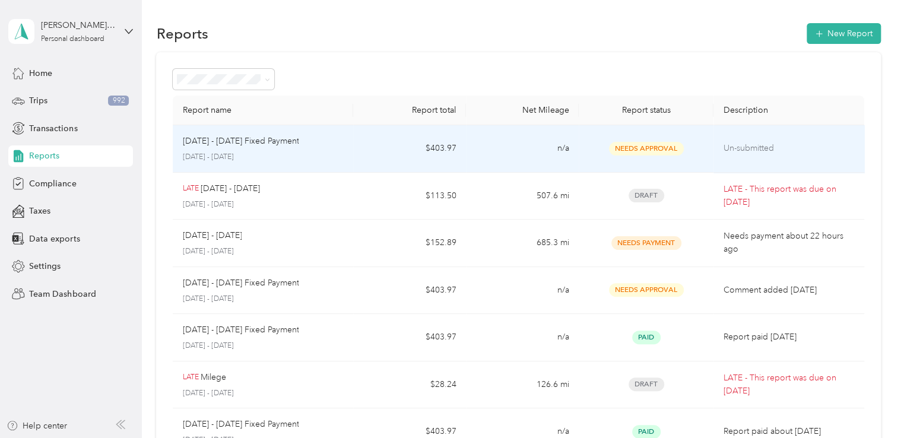 The width and height of the screenshot is (901, 438). I want to click on span: Needs Payment, so click(647, 243).